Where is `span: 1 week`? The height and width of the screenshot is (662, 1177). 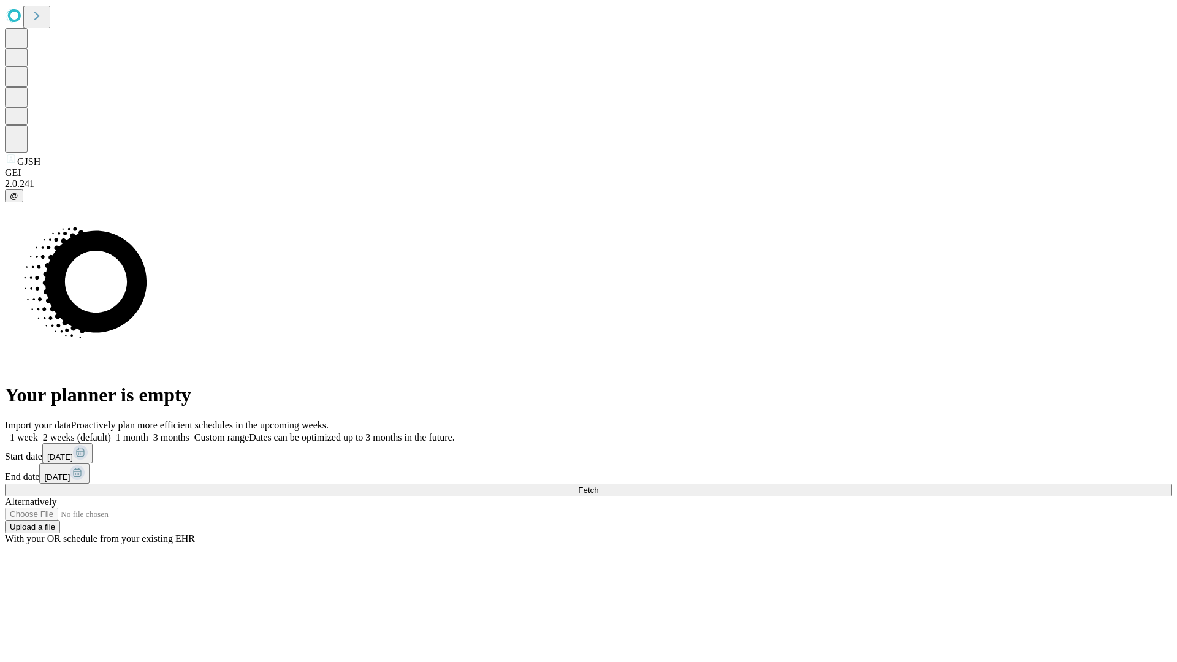 span: 1 week is located at coordinates (24, 437).